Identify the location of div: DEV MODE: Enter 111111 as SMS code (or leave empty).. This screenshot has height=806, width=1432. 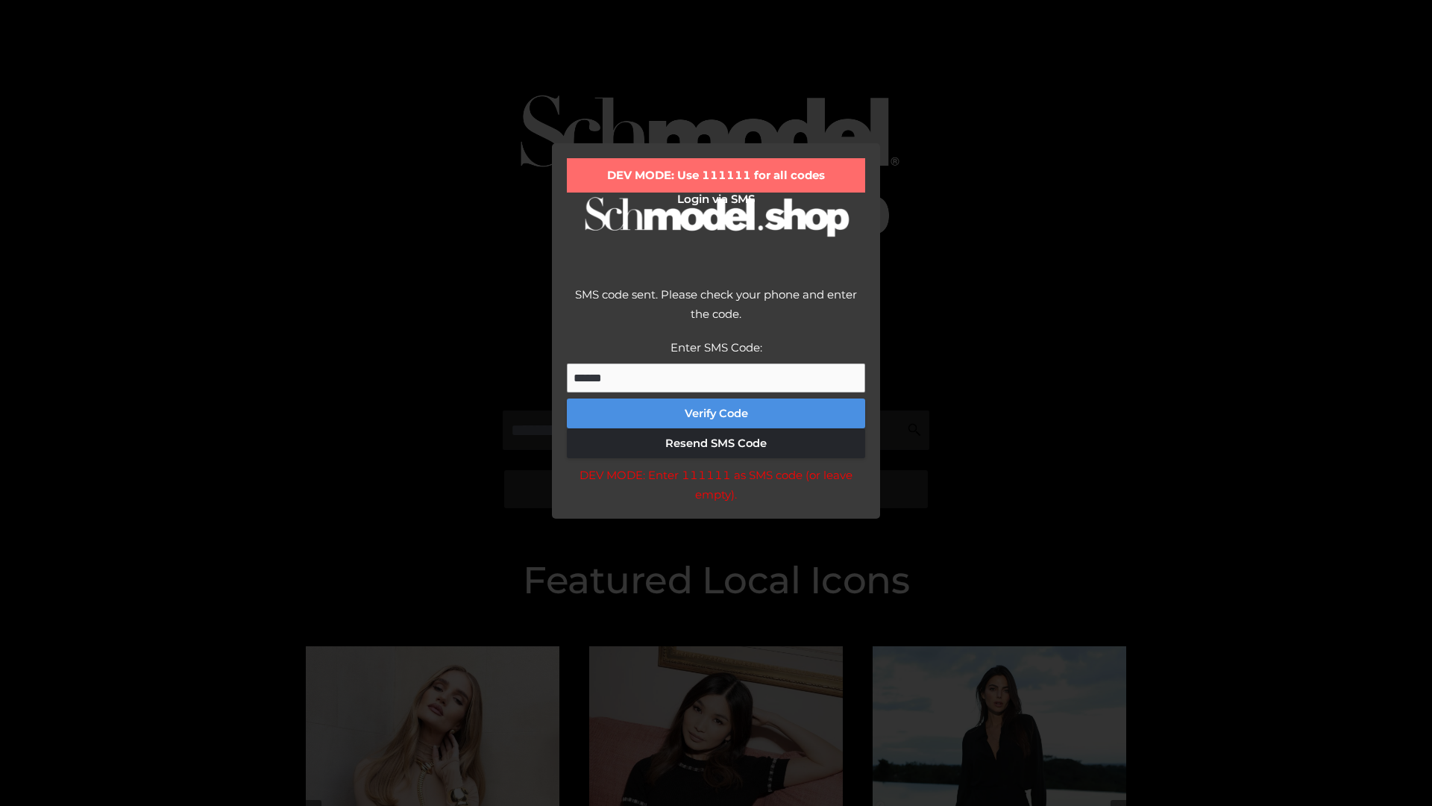
(716, 484).